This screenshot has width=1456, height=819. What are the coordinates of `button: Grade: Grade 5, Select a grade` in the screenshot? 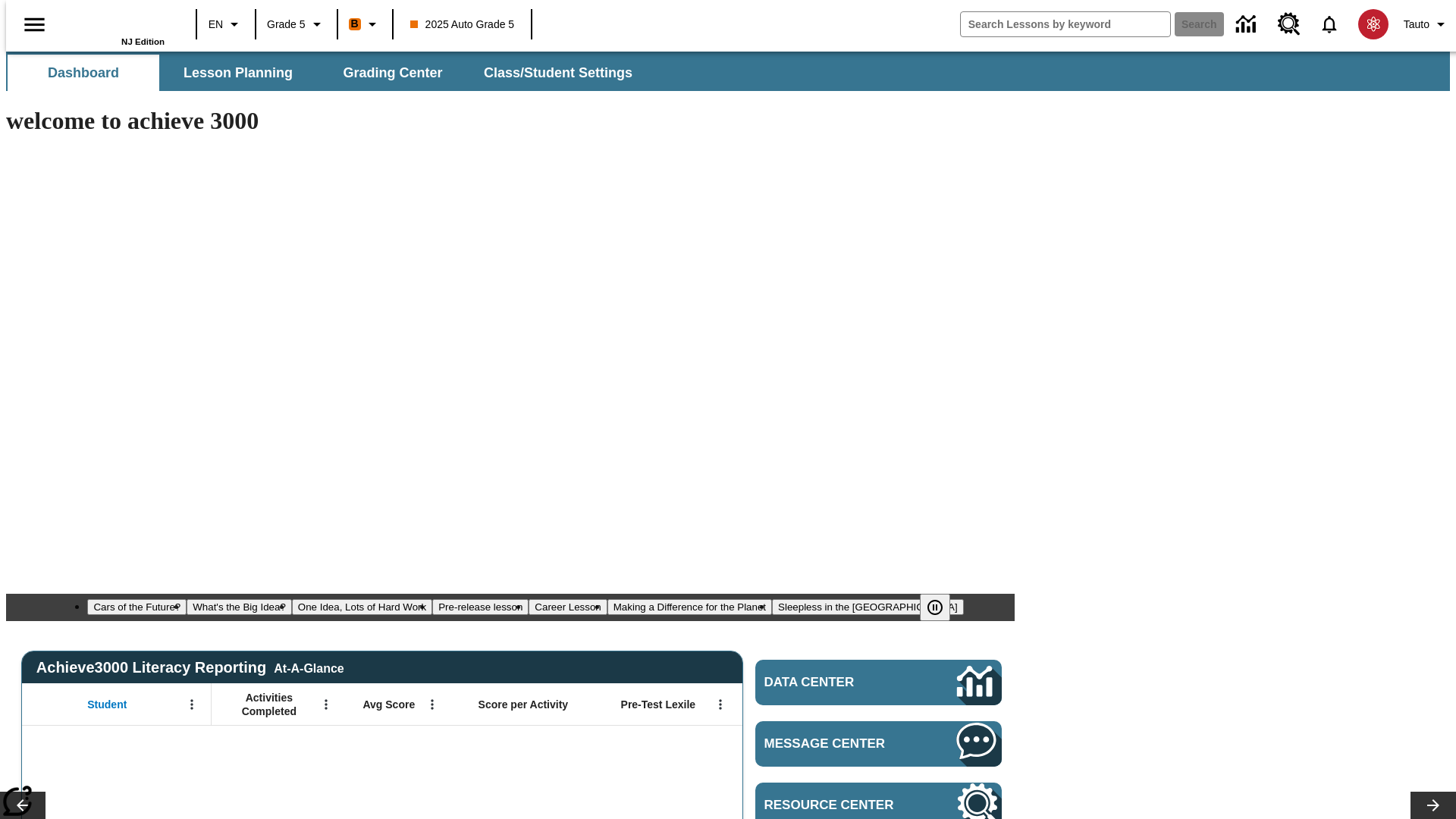 It's located at (297, 24).